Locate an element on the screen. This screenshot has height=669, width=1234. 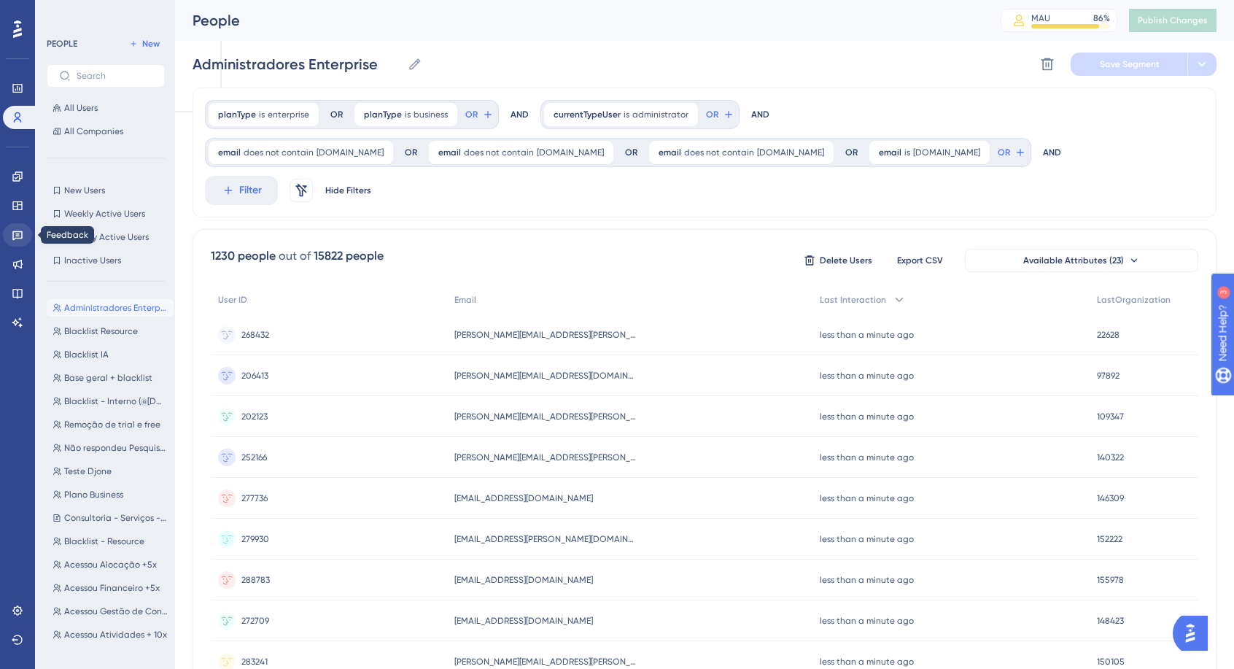
div: 1230 people is located at coordinates (243, 256).